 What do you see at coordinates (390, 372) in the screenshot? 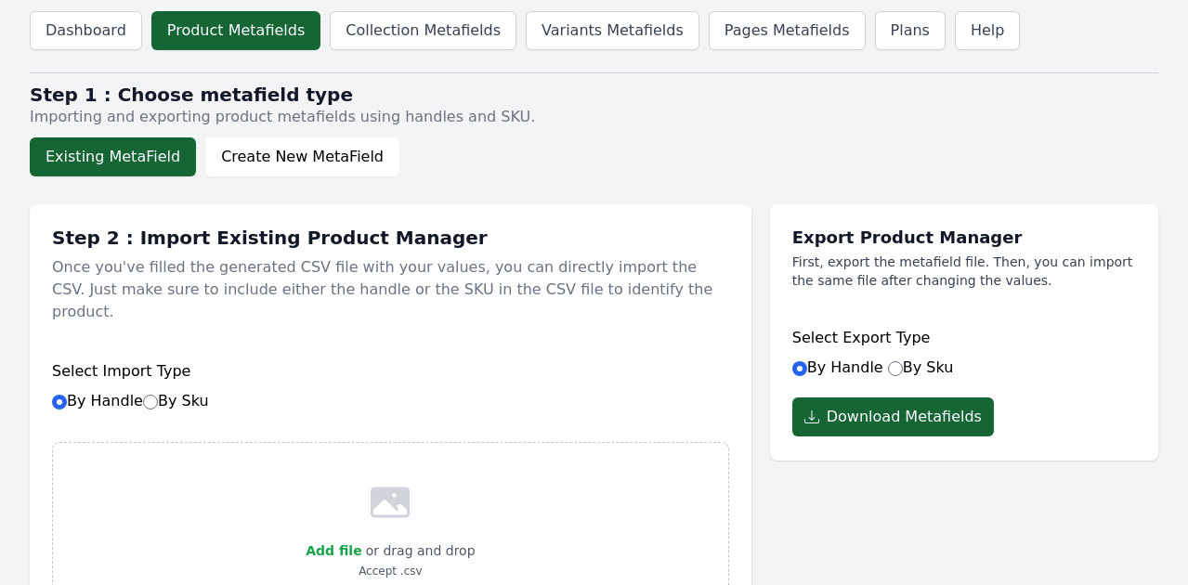
I see `h6: Select Import Type` at bounding box center [390, 372].